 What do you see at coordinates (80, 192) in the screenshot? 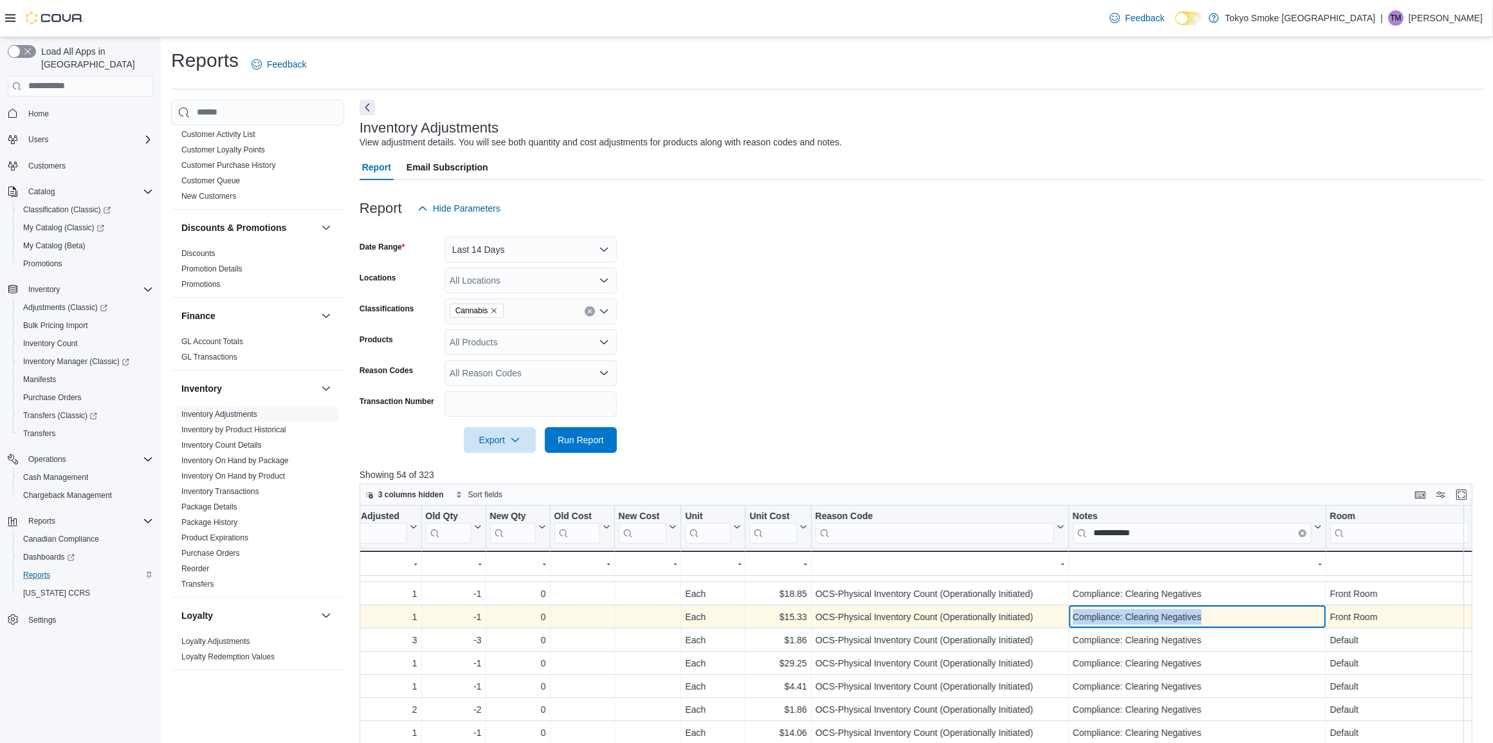
I see `button: Catalog` at bounding box center [80, 192].